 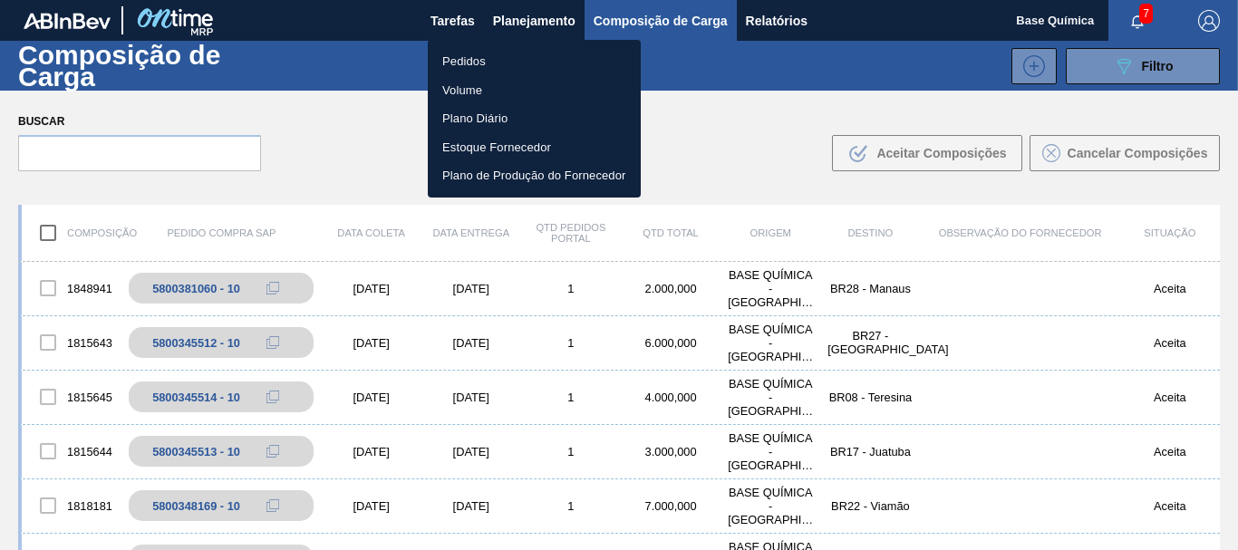 What do you see at coordinates (534, 91) in the screenshot?
I see `li: Volume` at bounding box center [534, 91].